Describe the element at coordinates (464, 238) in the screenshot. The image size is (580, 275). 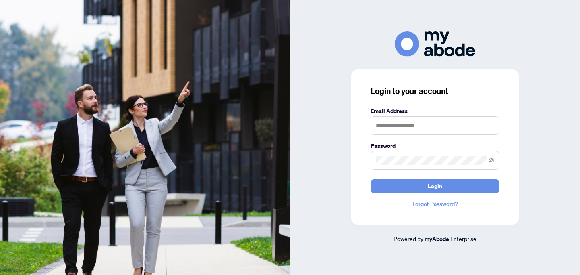
I see `span: Enterprise` at that location.